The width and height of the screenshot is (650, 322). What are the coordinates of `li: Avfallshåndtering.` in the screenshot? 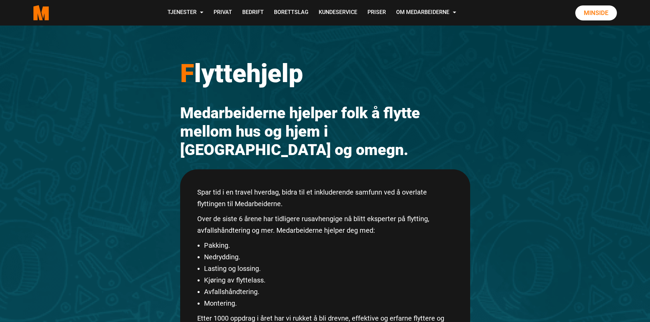 It's located at (329, 292).